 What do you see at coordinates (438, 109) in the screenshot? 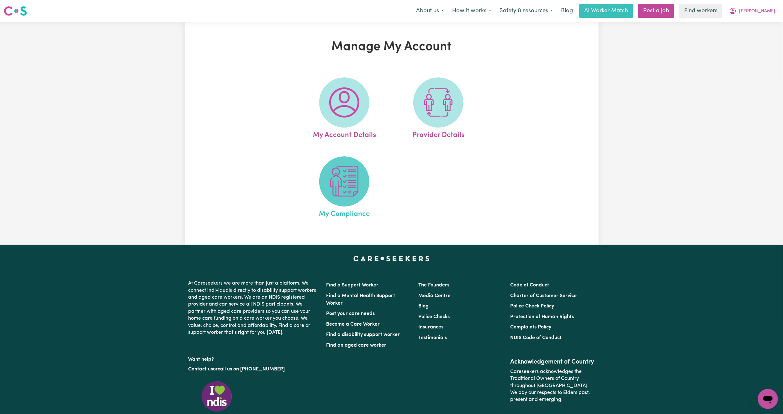
I see `a: Provider Details` at bounding box center [438, 109].